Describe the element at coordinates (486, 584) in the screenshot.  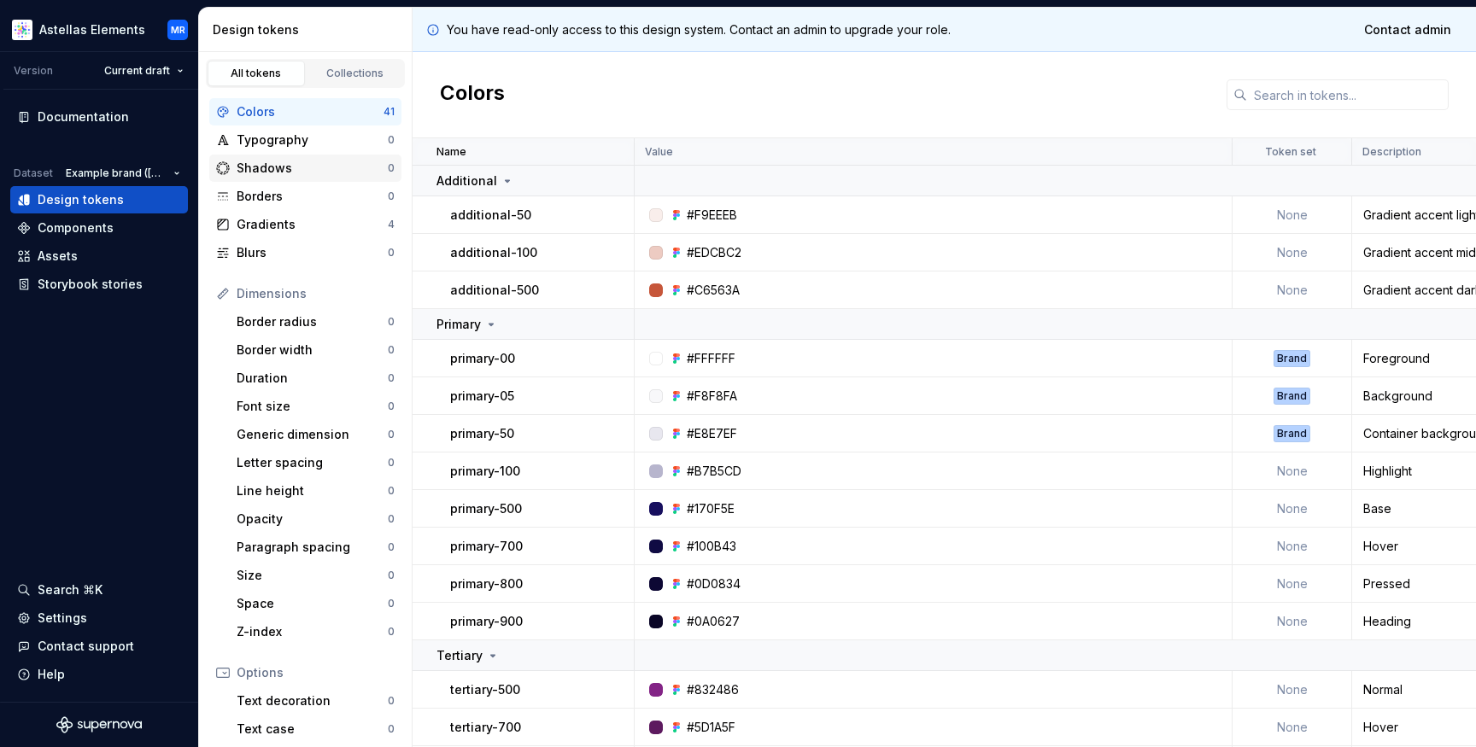
I see `p: primary-800` at that location.